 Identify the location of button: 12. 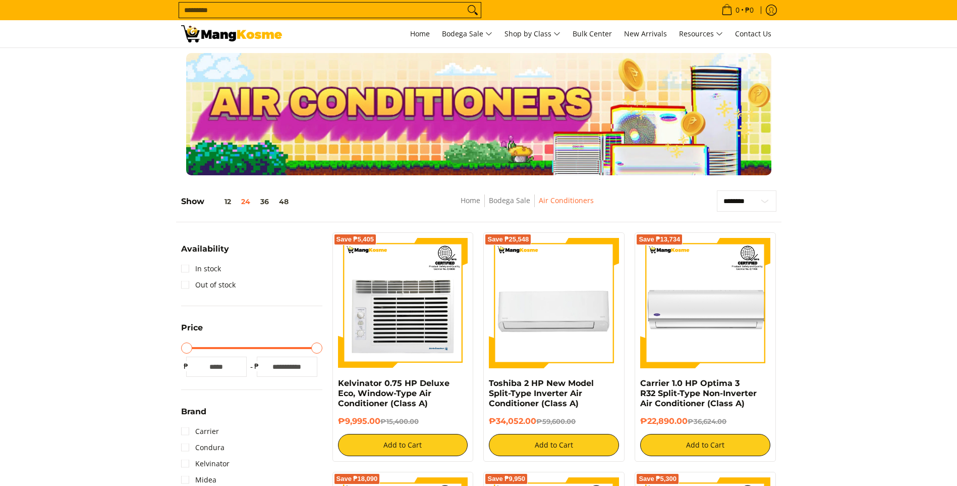
(220, 201).